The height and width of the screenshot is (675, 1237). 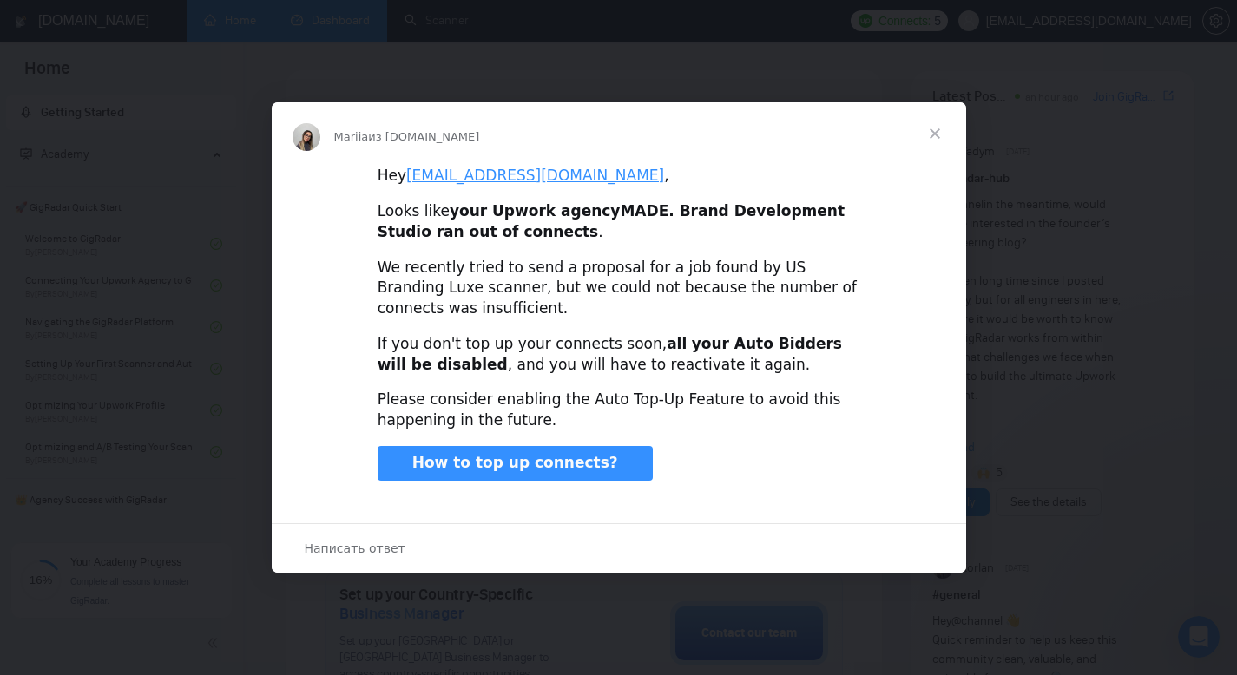 I want to click on div: Looks like ., so click(x=619, y=222).